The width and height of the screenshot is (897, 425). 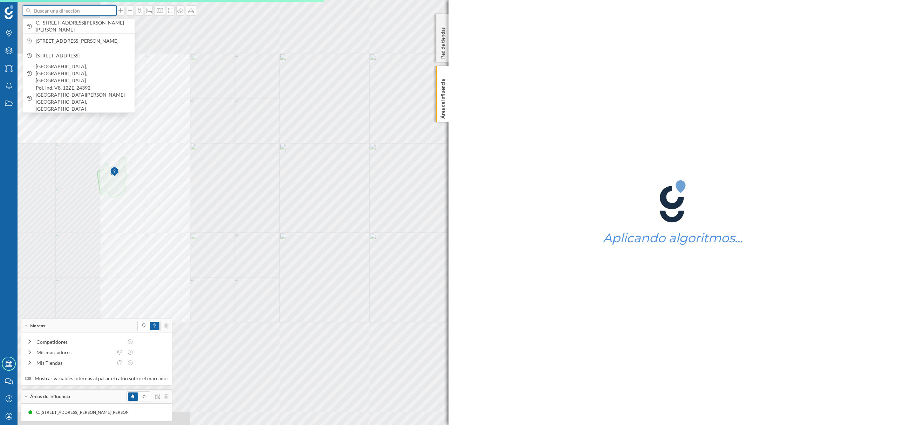 I want to click on label: Mostrar variables internas al pasar el ratón sobre el marcador, so click(x=97, y=379).